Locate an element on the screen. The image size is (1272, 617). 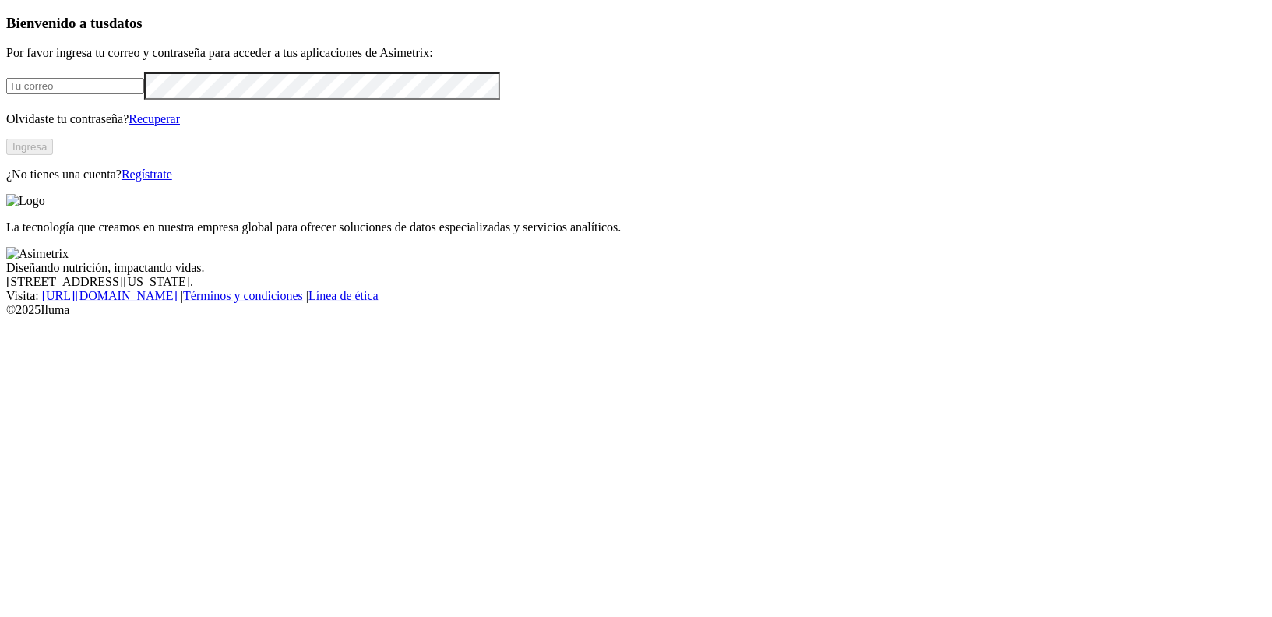
img: Asimetrix is located at coordinates (37, 254).